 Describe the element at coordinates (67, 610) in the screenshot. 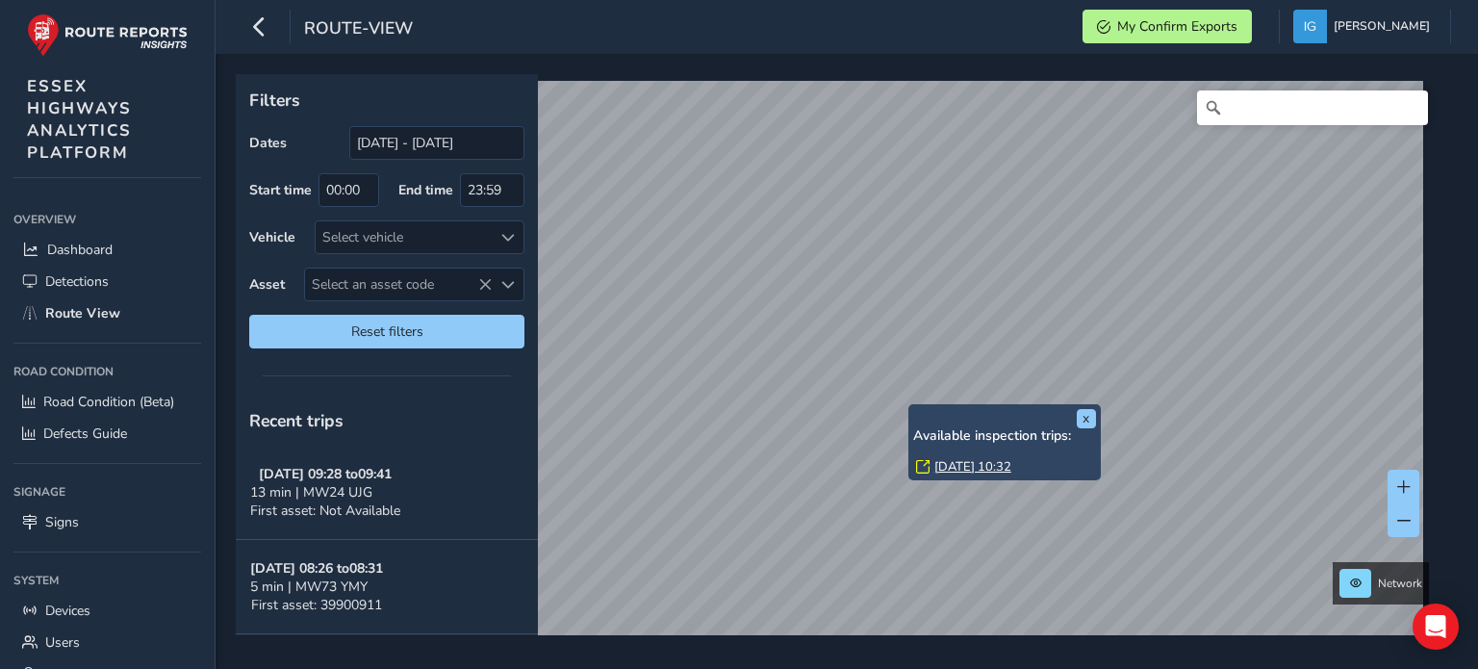

I see `span: Devices` at that location.